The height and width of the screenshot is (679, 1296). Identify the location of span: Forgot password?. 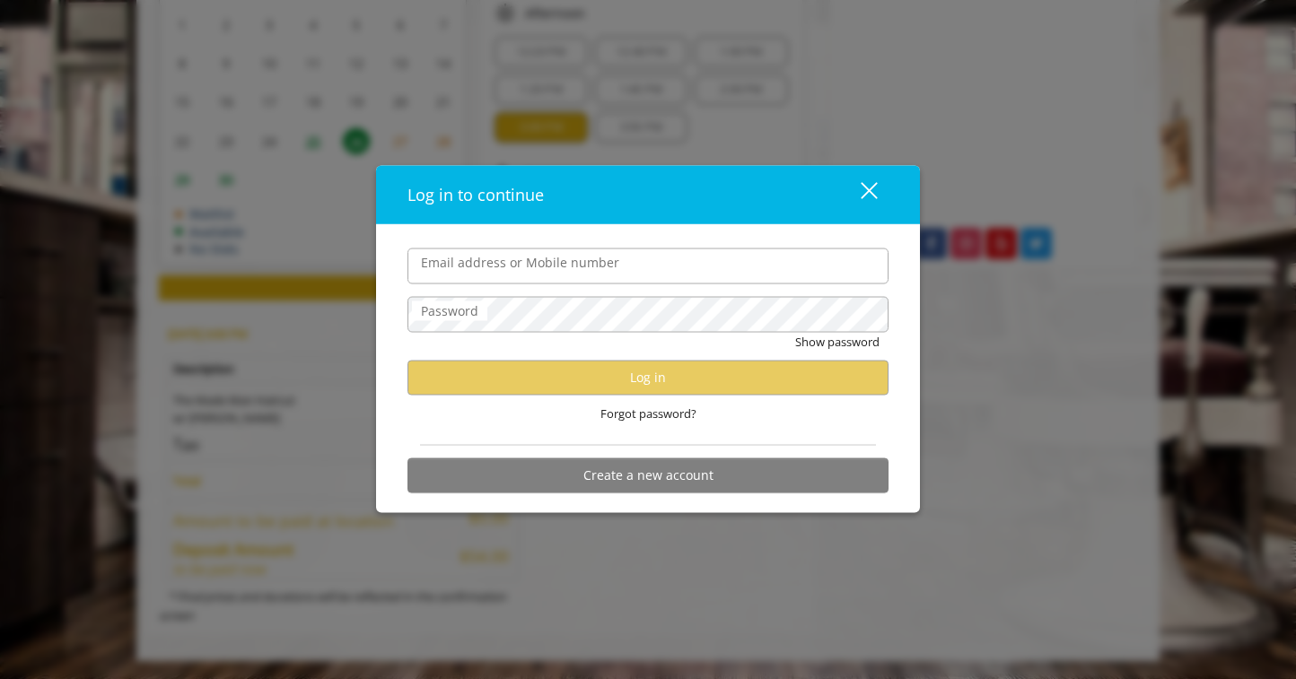
(648, 413).